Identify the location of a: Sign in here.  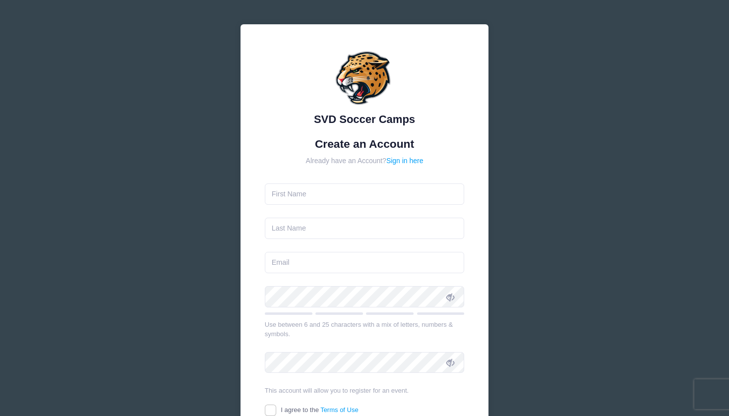
(405, 161).